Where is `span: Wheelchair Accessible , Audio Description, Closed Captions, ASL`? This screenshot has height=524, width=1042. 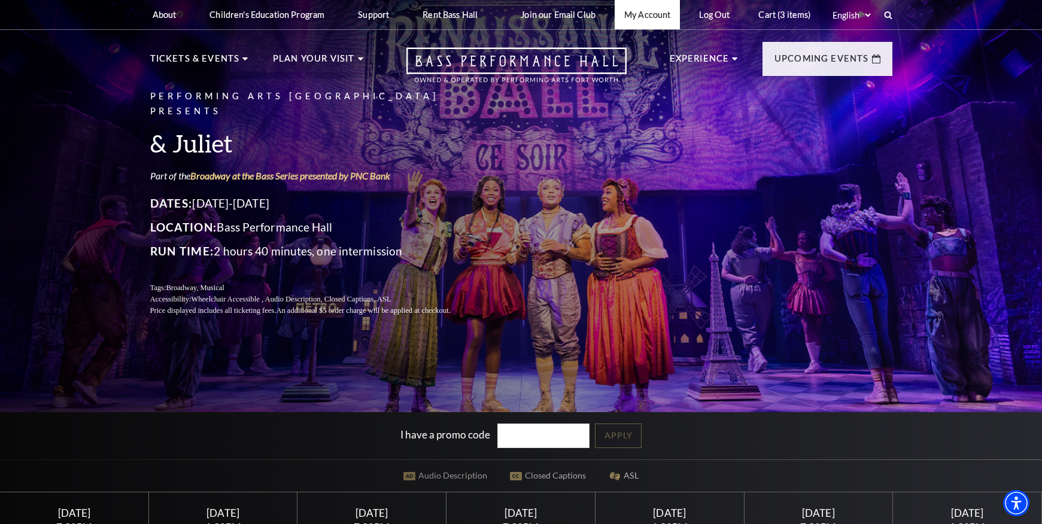 span: Wheelchair Accessible , Audio Description, Closed Captions, ASL is located at coordinates (291, 299).